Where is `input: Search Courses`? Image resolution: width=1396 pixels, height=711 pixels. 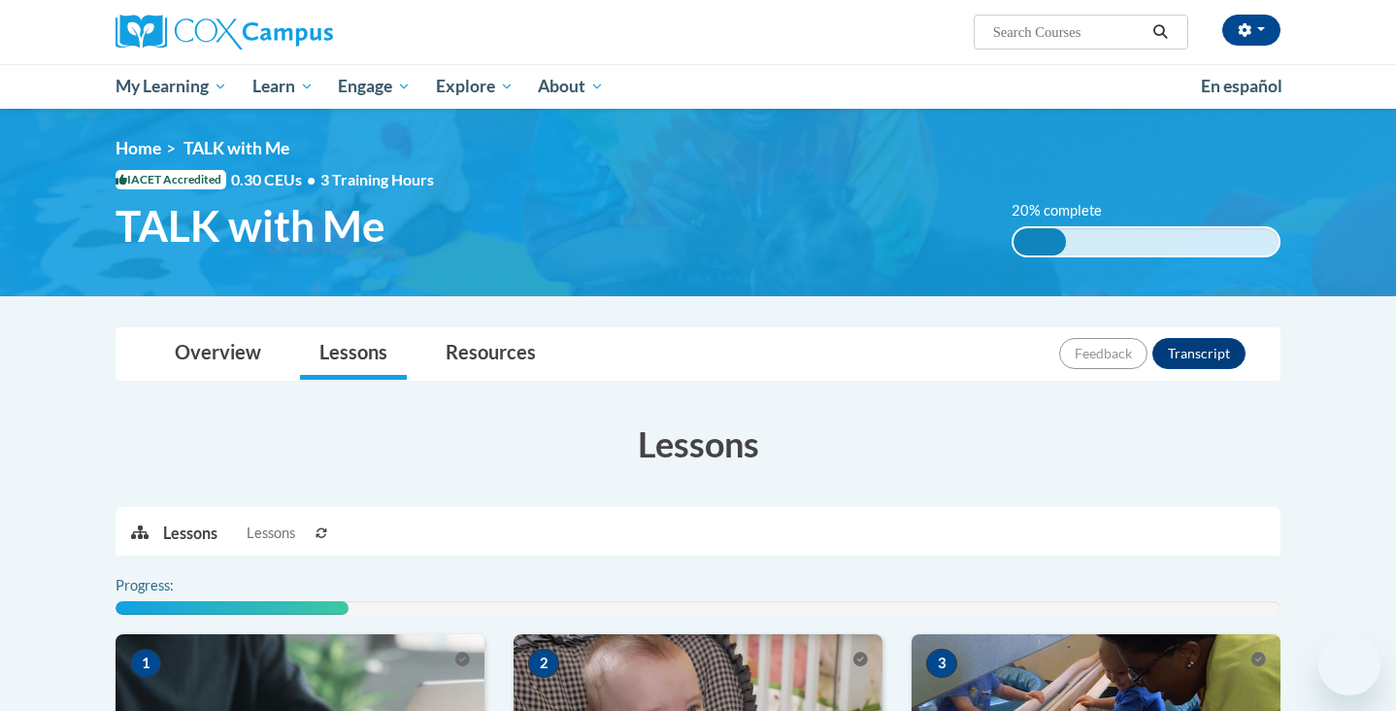 input: Search Courses is located at coordinates (1069, 32).